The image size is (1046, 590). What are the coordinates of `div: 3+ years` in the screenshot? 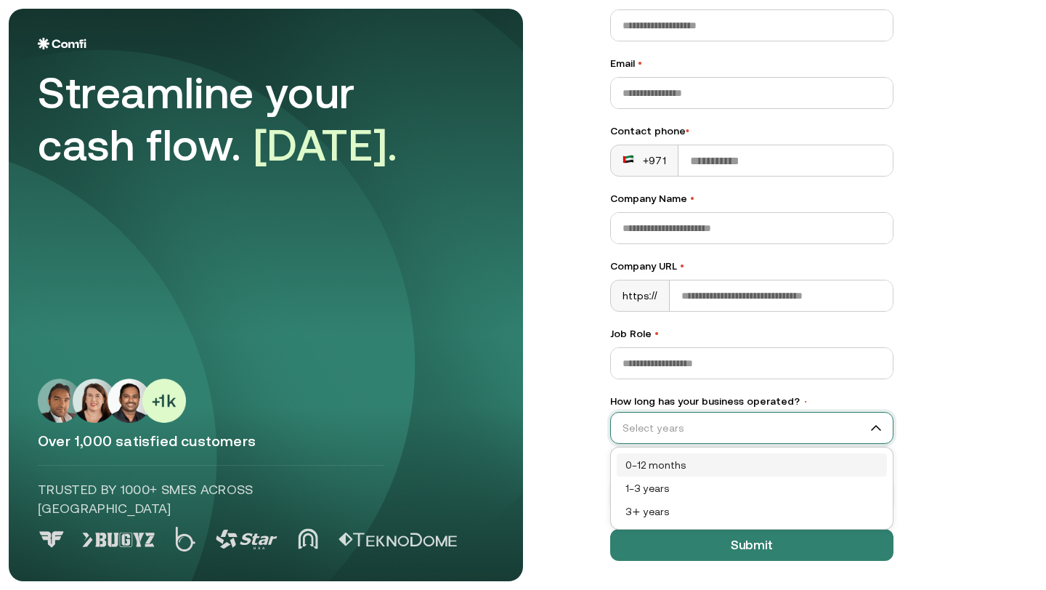 It's located at (752, 511).